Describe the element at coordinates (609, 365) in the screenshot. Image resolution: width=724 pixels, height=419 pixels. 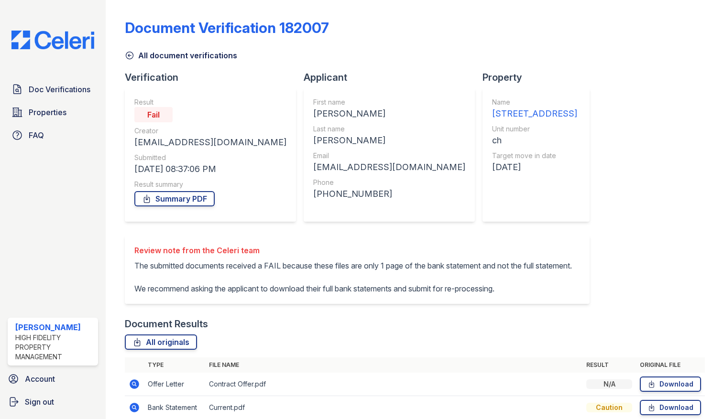
I see `th: Result` at that location.